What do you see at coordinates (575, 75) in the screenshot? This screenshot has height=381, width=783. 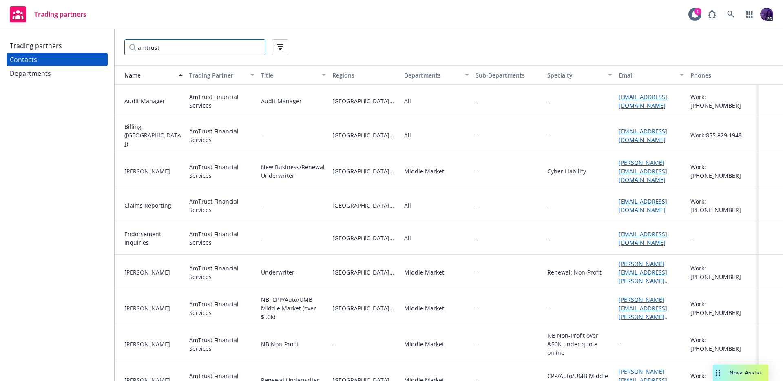 I see `div: Specialty` at bounding box center [575, 75].